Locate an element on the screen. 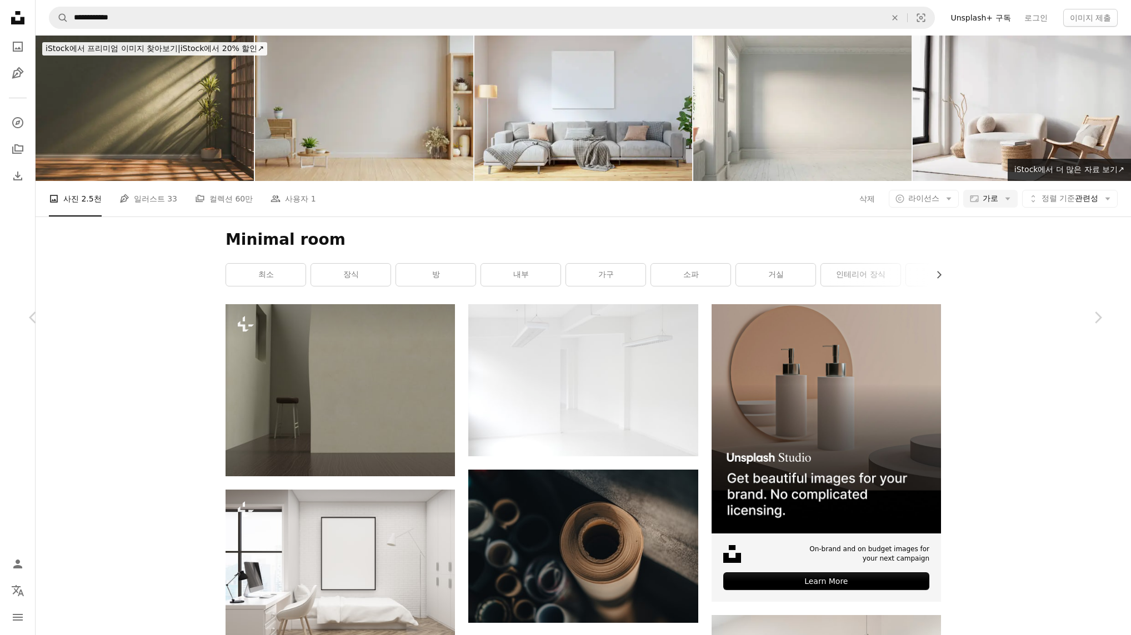 The width and height of the screenshot is (1131, 635). img: 벽 옆 방에 앉아 있는 의자 is located at coordinates (340, 390).